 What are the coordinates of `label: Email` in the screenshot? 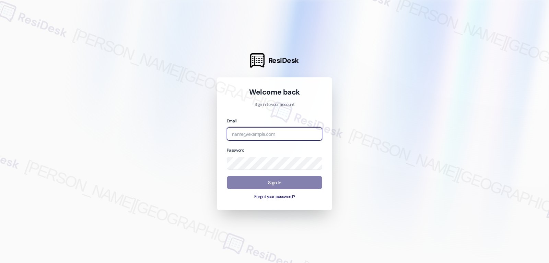 It's located at (232, 121).